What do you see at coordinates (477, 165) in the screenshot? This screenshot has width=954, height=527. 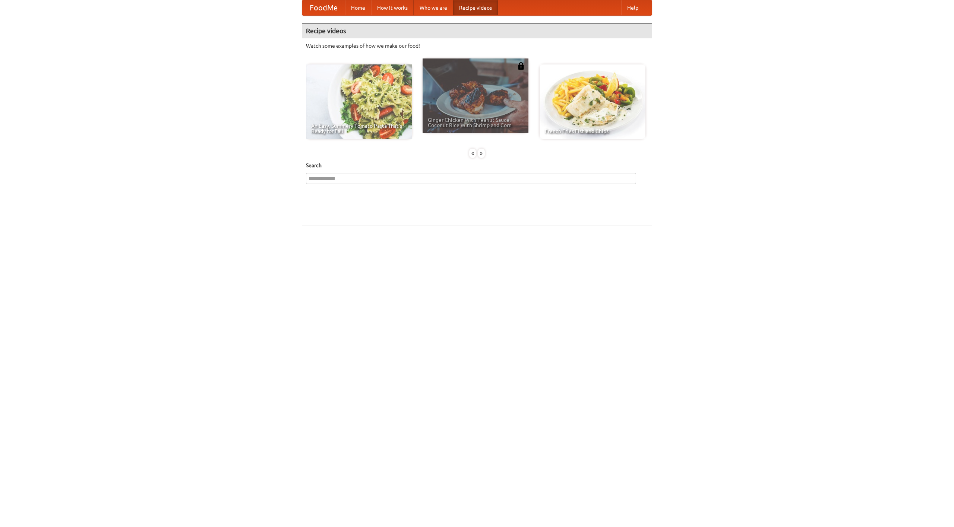 I see `h5: Search` at bounding box center [477, 165].